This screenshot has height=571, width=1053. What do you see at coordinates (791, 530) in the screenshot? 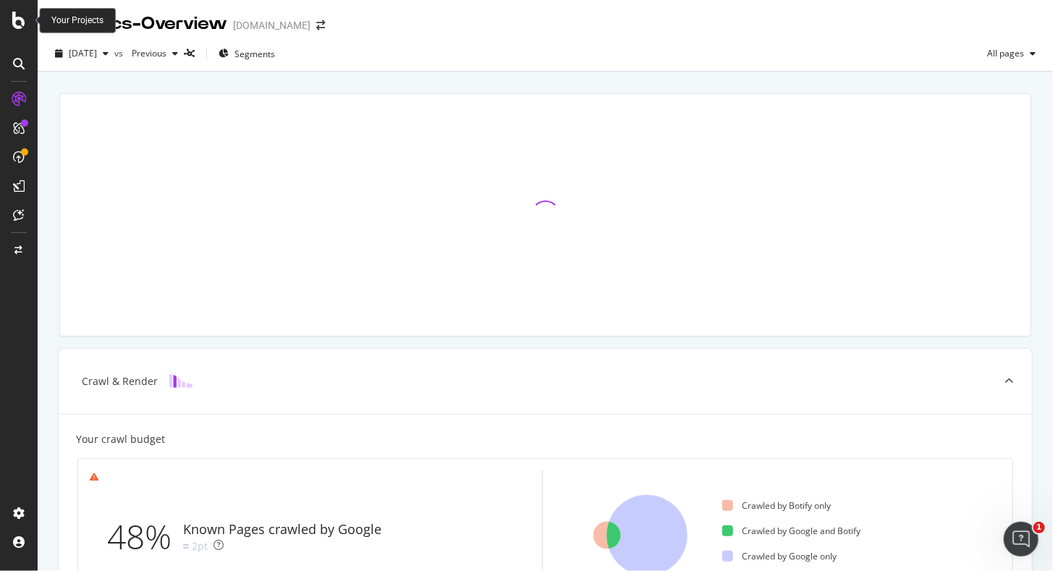
I see `div: Crawled by Google and Botify` at bounding box center [791, 530].